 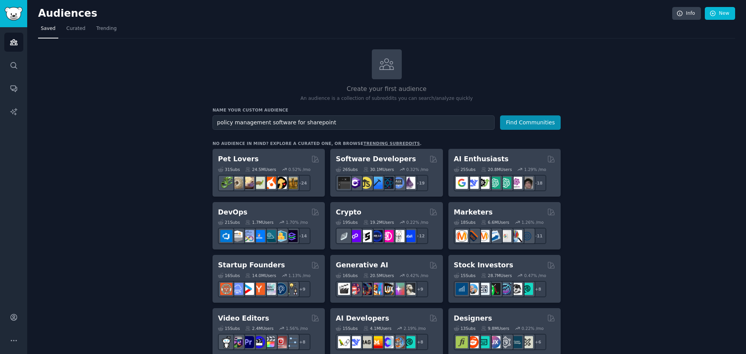 I want to click on img: SaaS, so click(x=237, y=289).